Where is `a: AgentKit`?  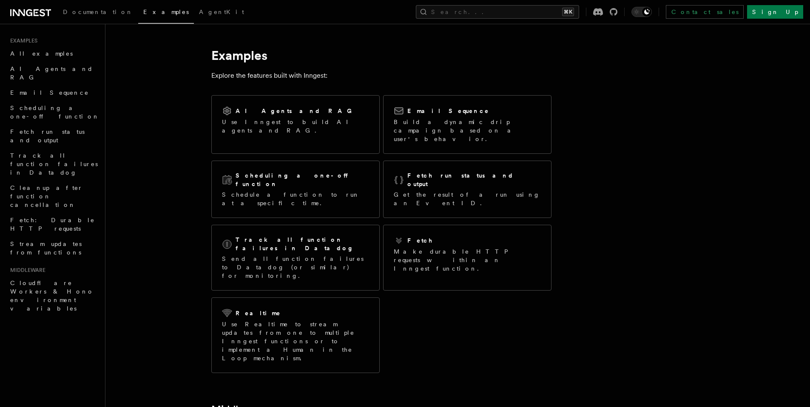 a: AgentKit is located at coordinates (221, 13).